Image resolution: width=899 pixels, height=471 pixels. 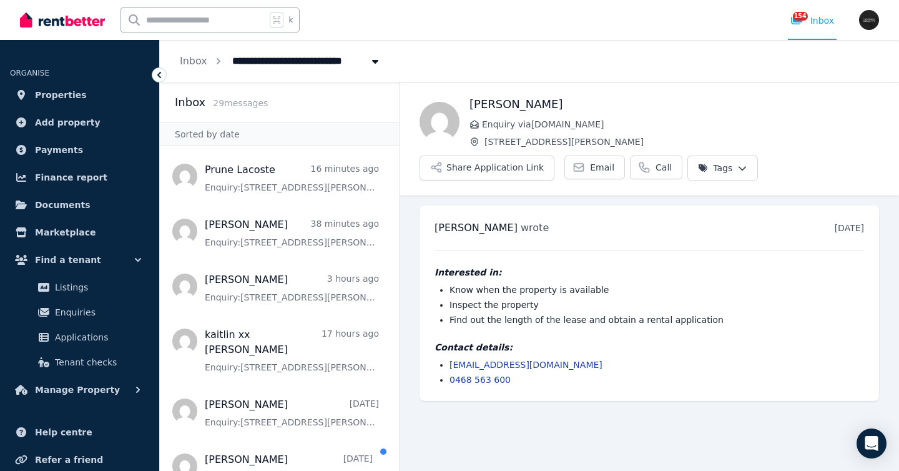 What do you see at coordinates (79, 205) in the screenshot?
I see `a: Documents` at bounding box center [79, 205].